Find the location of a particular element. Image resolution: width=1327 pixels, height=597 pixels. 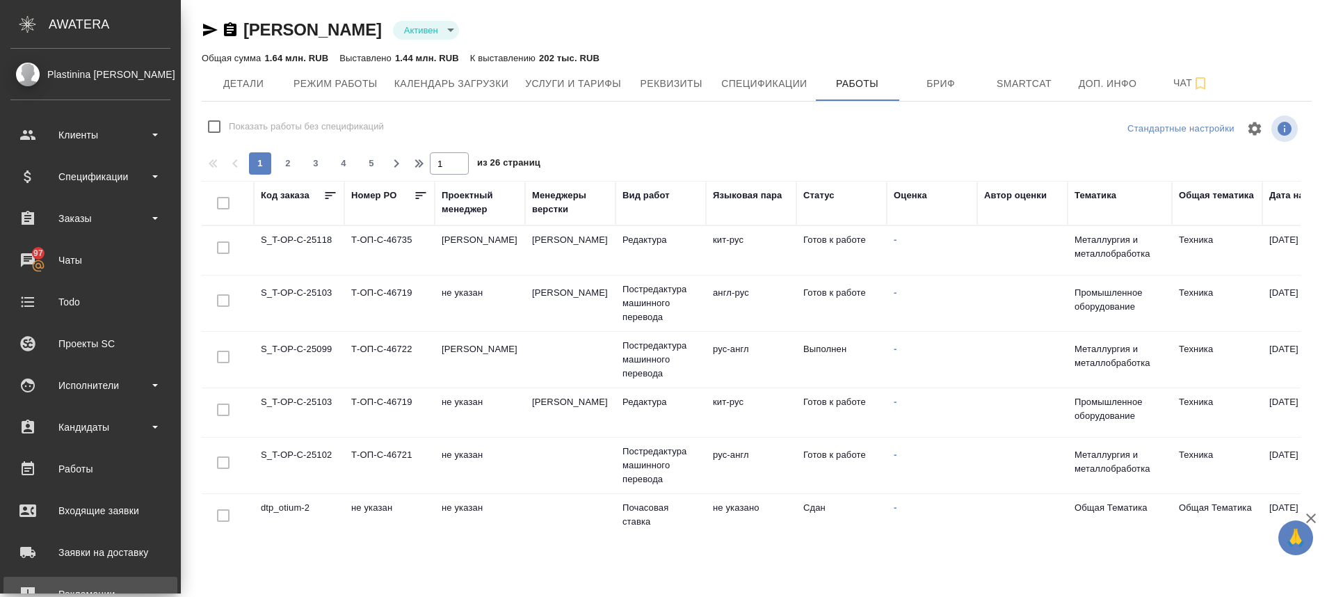

div: Статус is located at coordinates (818, 195).